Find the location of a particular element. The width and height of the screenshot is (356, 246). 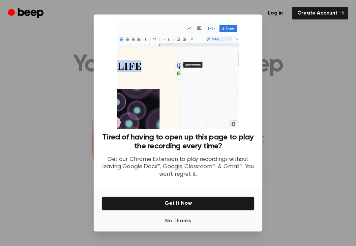

p: Get our Chrome Extension to play recordings without leaving Google Docs™, Google Classroom™, & Gm... is located at coordinates (178, 167).